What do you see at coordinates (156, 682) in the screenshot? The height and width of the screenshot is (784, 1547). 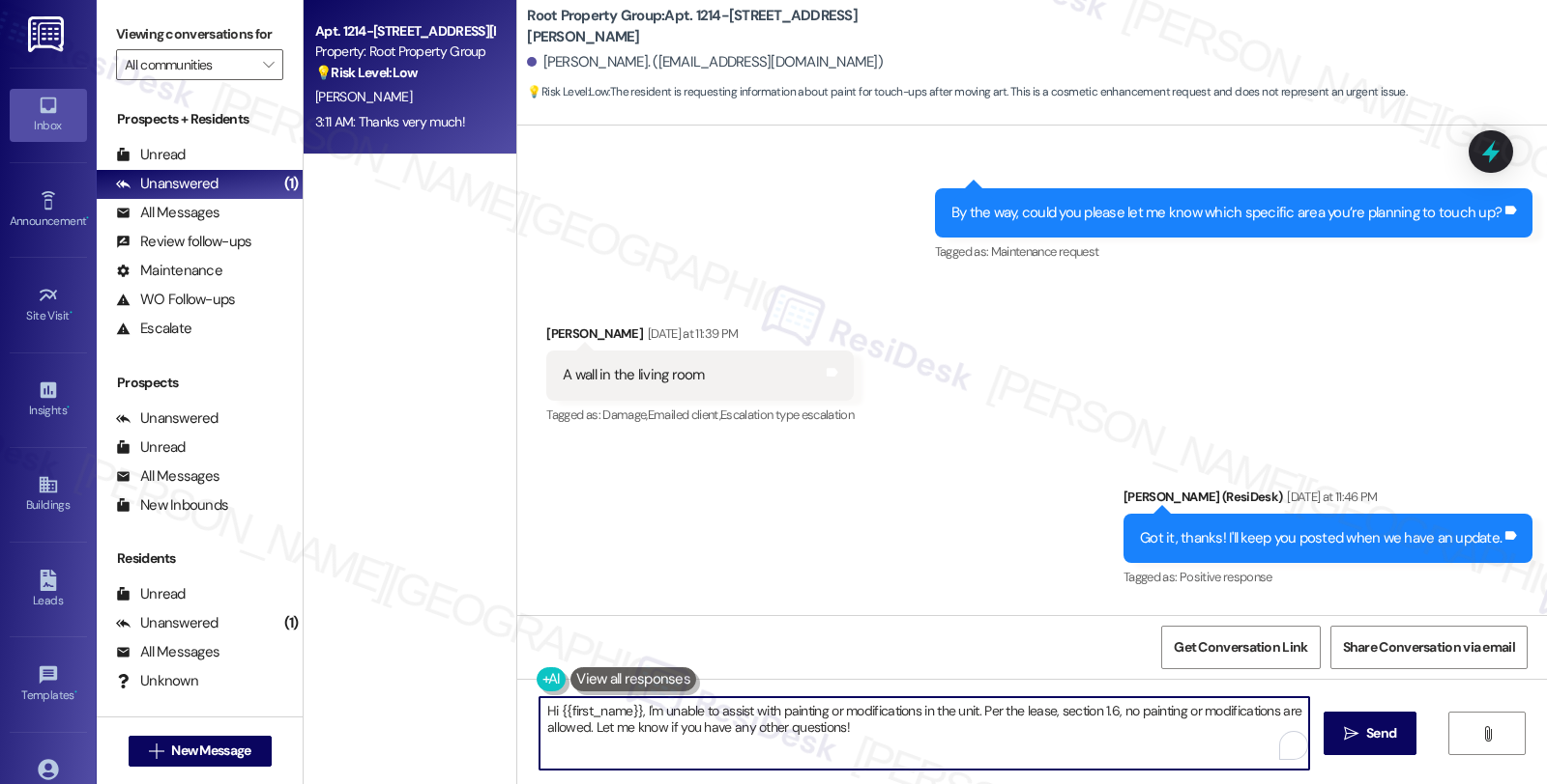 I see `div: Unknown` at bounding box center [156, 682].